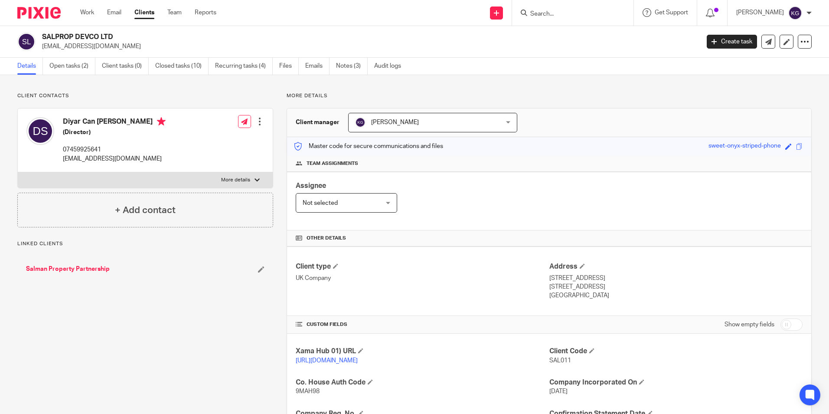 This screenshot has height=414, width=829. Describe the element at coordinates (289, 66) in the screenshot. I see `a: Files` at that location.